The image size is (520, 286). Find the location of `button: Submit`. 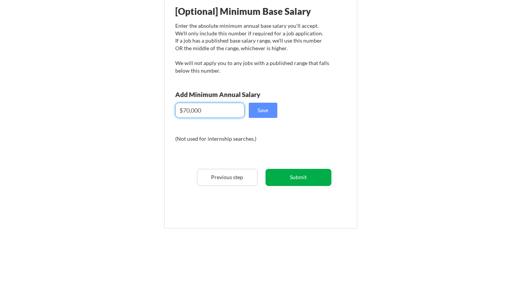

button: Submit is located at coordinates (298, 177).